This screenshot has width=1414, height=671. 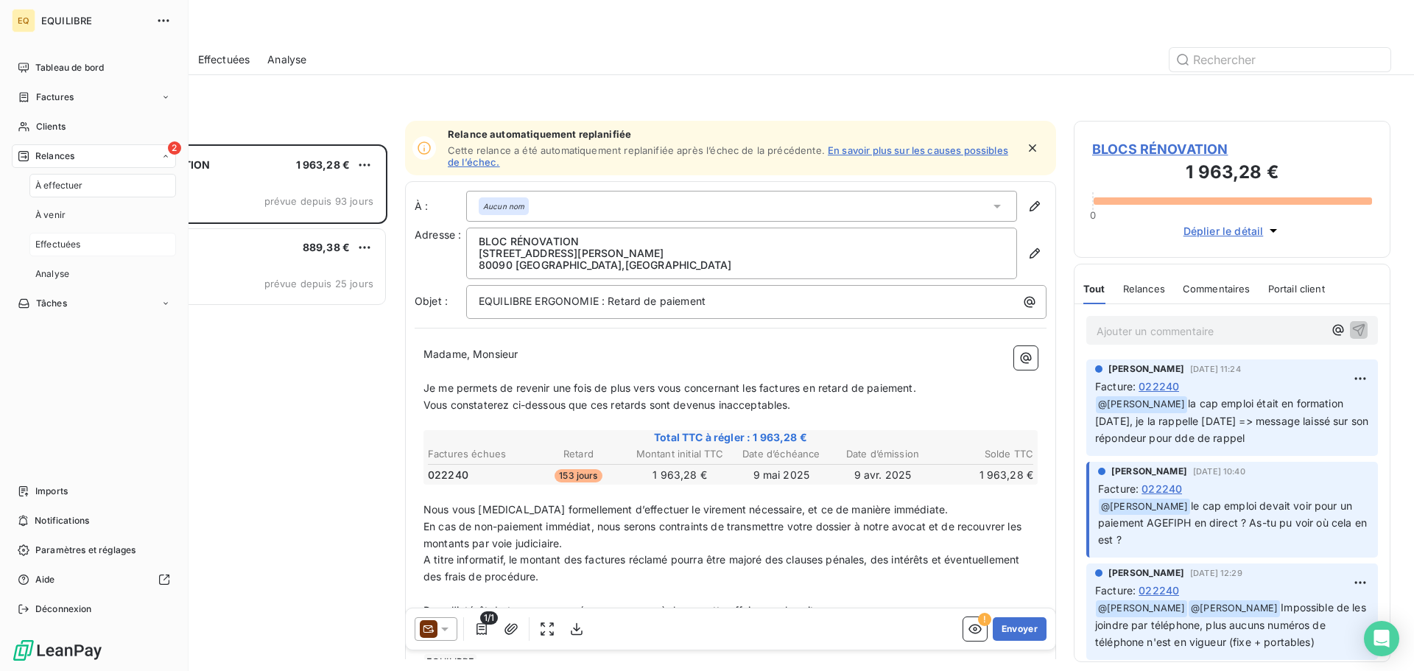 What do you see at coordinates (723, 568) in the screenshot?
I see `span: A titre informatif, le montant des factures réclamé pourra être majoré des clauses pénales, des i...` at bounding box center [723, 568].